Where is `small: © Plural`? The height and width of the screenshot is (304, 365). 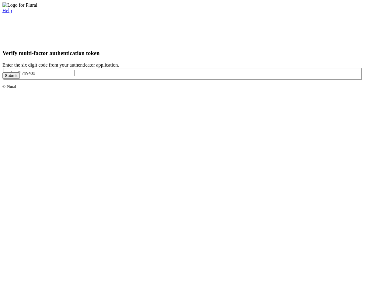 small: © Plural is located at coordinates (9, 86).